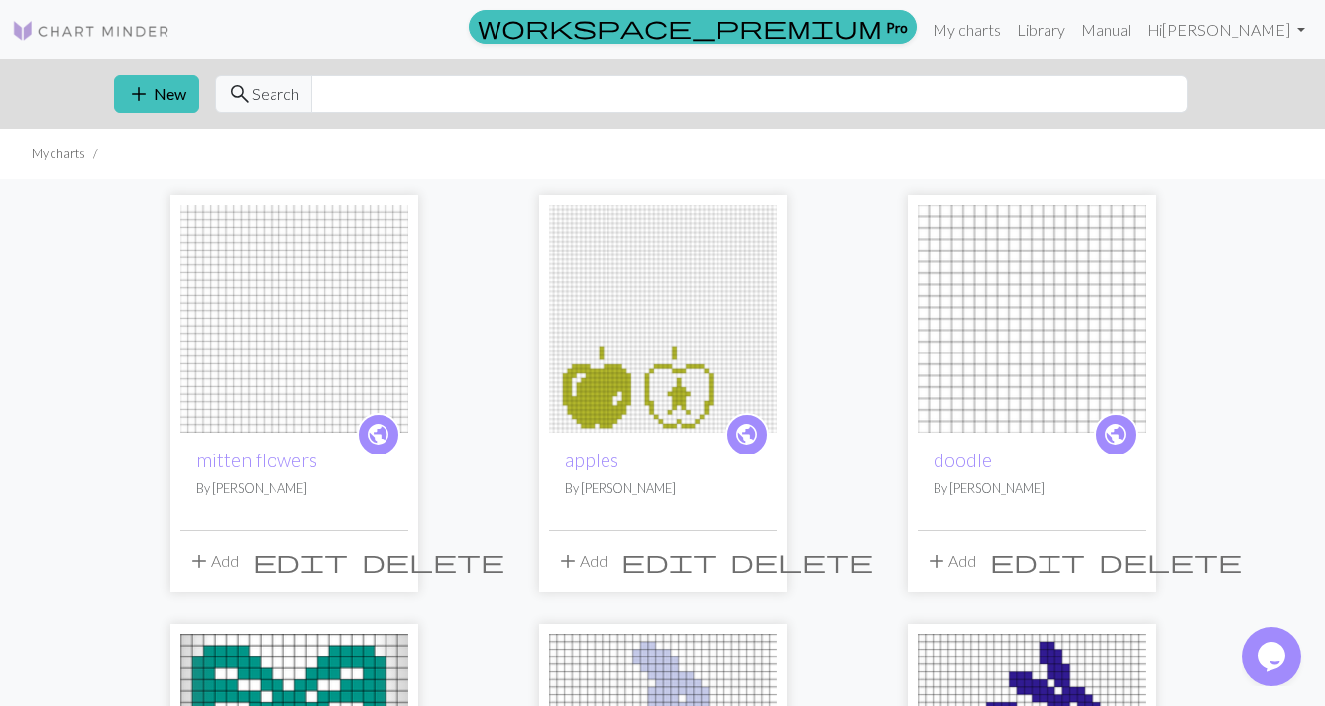  I want to click on span: search, so click(240, 94).